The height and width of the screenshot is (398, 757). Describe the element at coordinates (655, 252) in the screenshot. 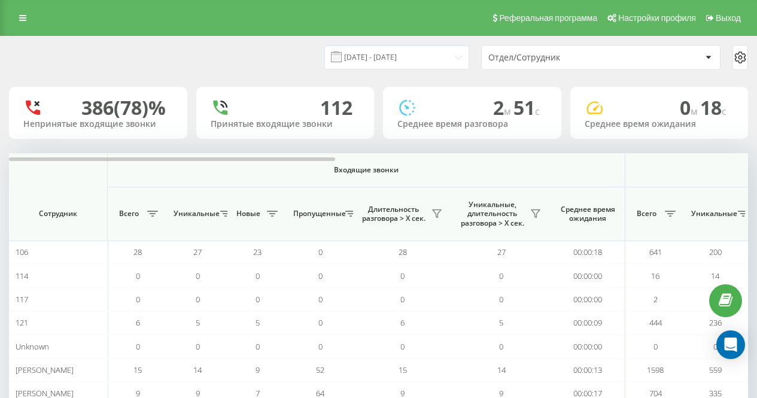

I see `span: 641` at that location.